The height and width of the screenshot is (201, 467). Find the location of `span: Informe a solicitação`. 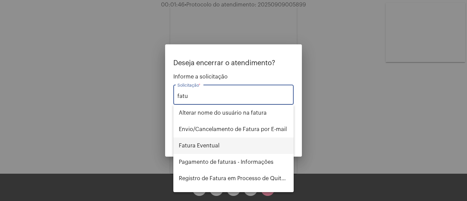

span: Informe a solicitação is located at coordinates (233, 77).